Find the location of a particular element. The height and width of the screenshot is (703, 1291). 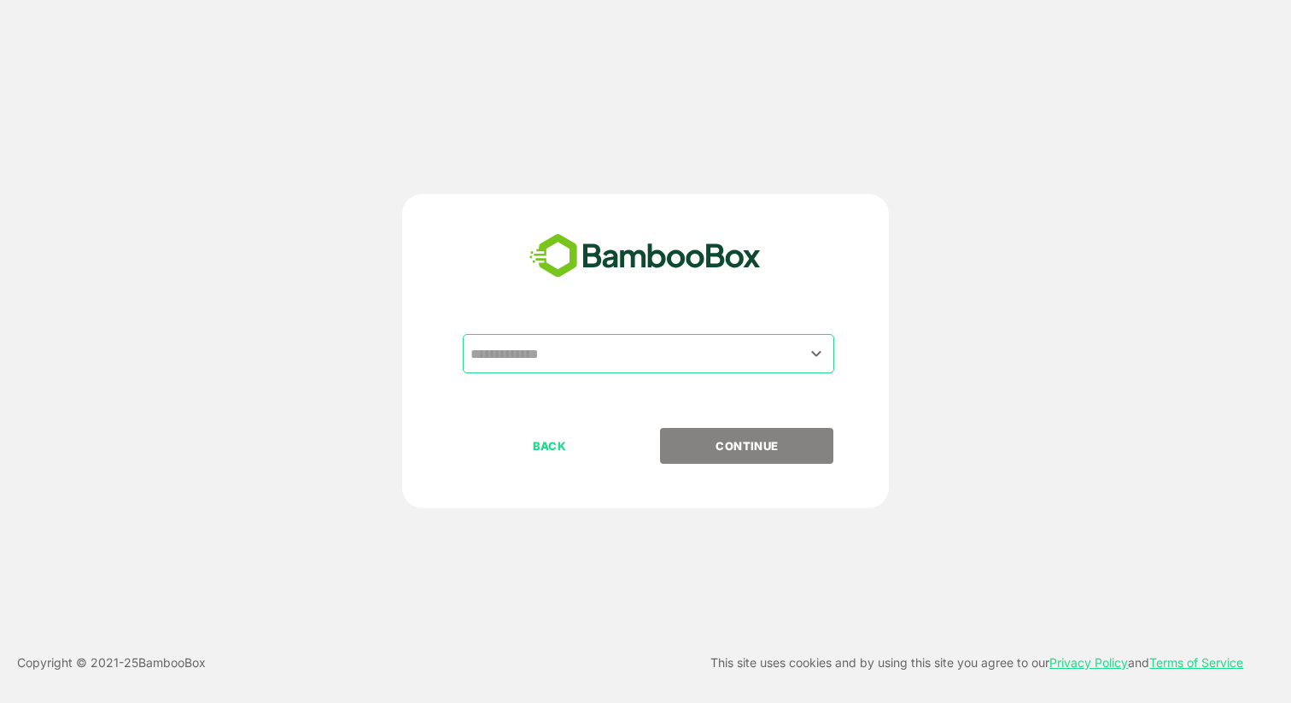

p: This site uses cookies and by using this site you agree to our and is located at coordinates (977, 663).